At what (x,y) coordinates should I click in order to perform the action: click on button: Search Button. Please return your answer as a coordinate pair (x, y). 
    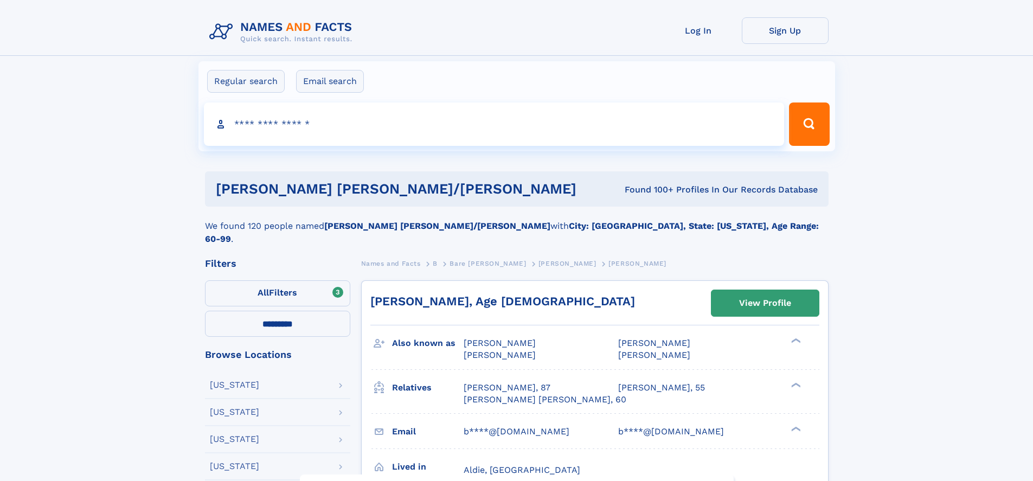
    Looking at the image, I should click on (809, 124).